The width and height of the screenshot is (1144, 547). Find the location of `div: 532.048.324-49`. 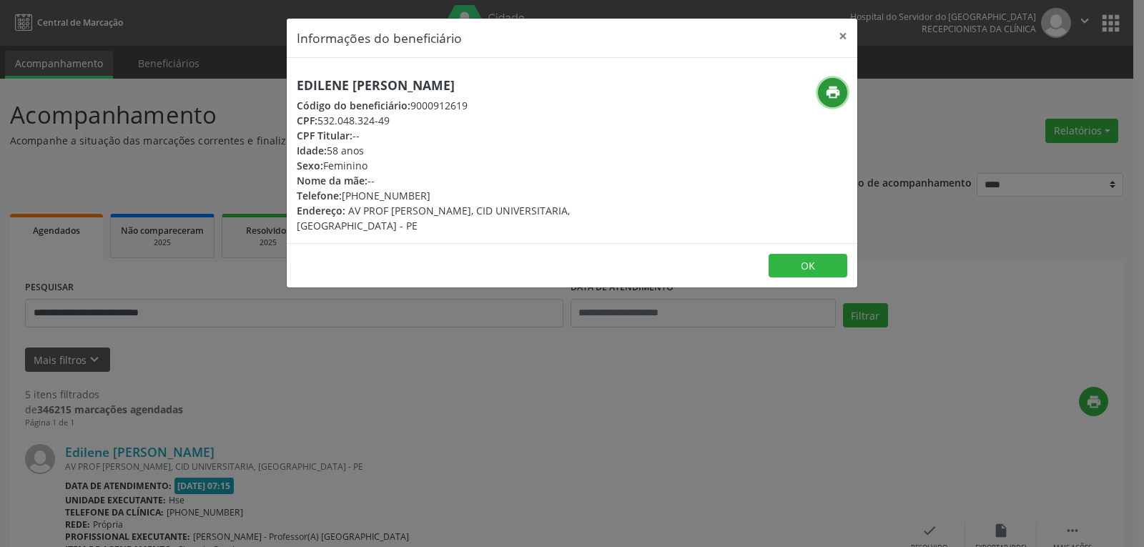

div: 532.048.324-49 is located at coordinates (477, 120).